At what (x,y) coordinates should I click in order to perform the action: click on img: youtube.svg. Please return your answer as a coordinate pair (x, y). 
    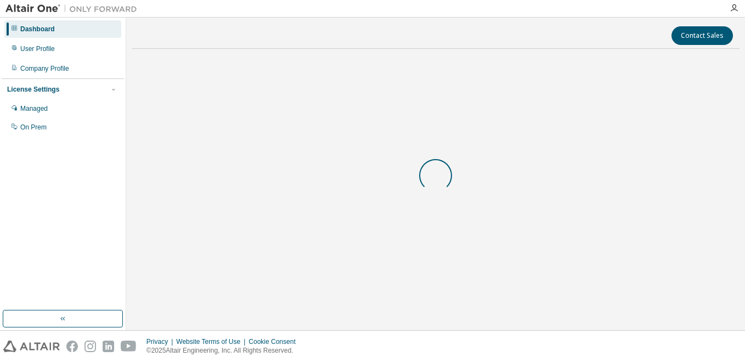
    Looking at the image, I should click on (128, 346).